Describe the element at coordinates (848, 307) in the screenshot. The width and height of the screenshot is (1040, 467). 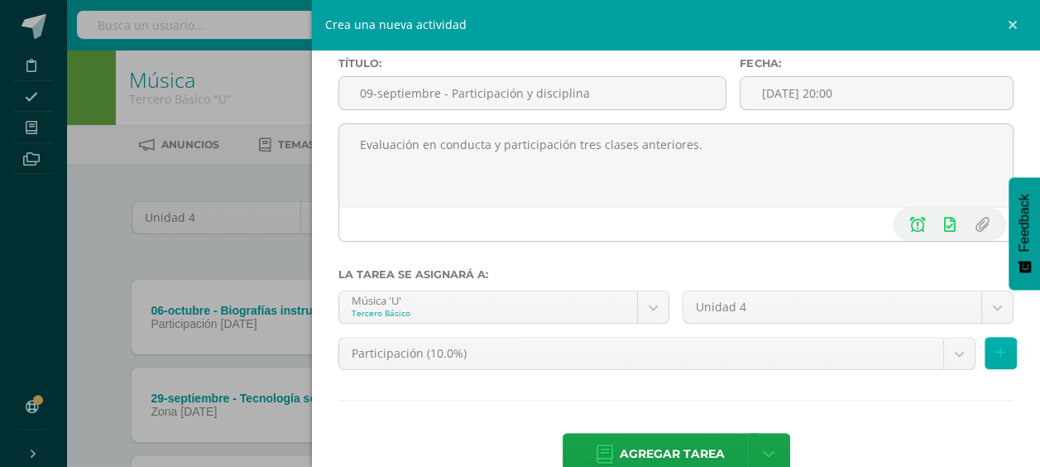
I see `a: Unidad 4` at that location.